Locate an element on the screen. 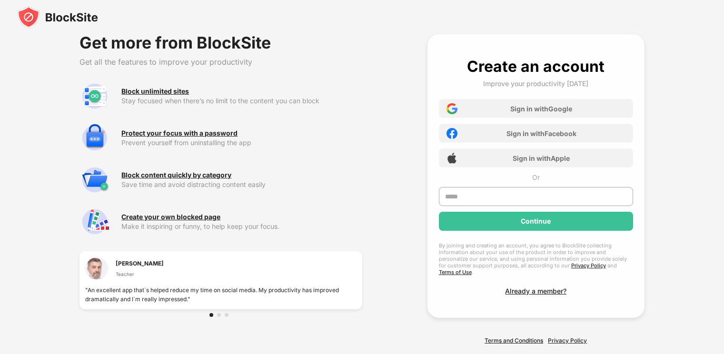 The width and height of the screenshot is (724, 354). div: By joining and creating an account, you agree to BlockSite collecting information about your use ... is located at coordinates (536, 259).